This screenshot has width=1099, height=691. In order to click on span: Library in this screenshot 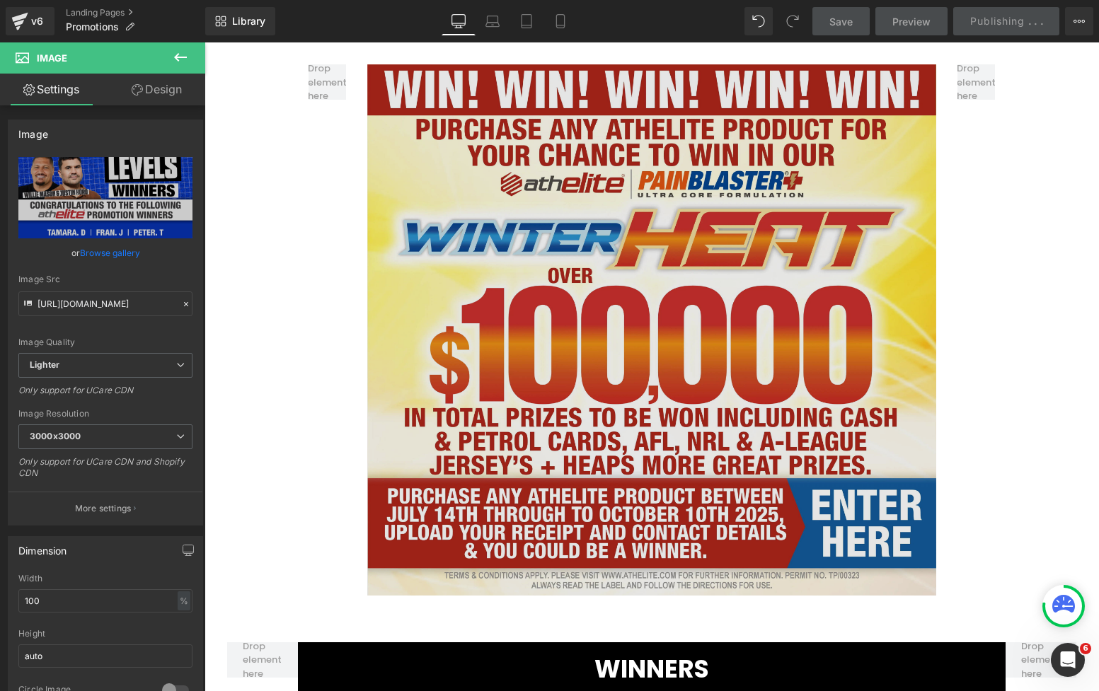, I will do `click(248, 21)`.